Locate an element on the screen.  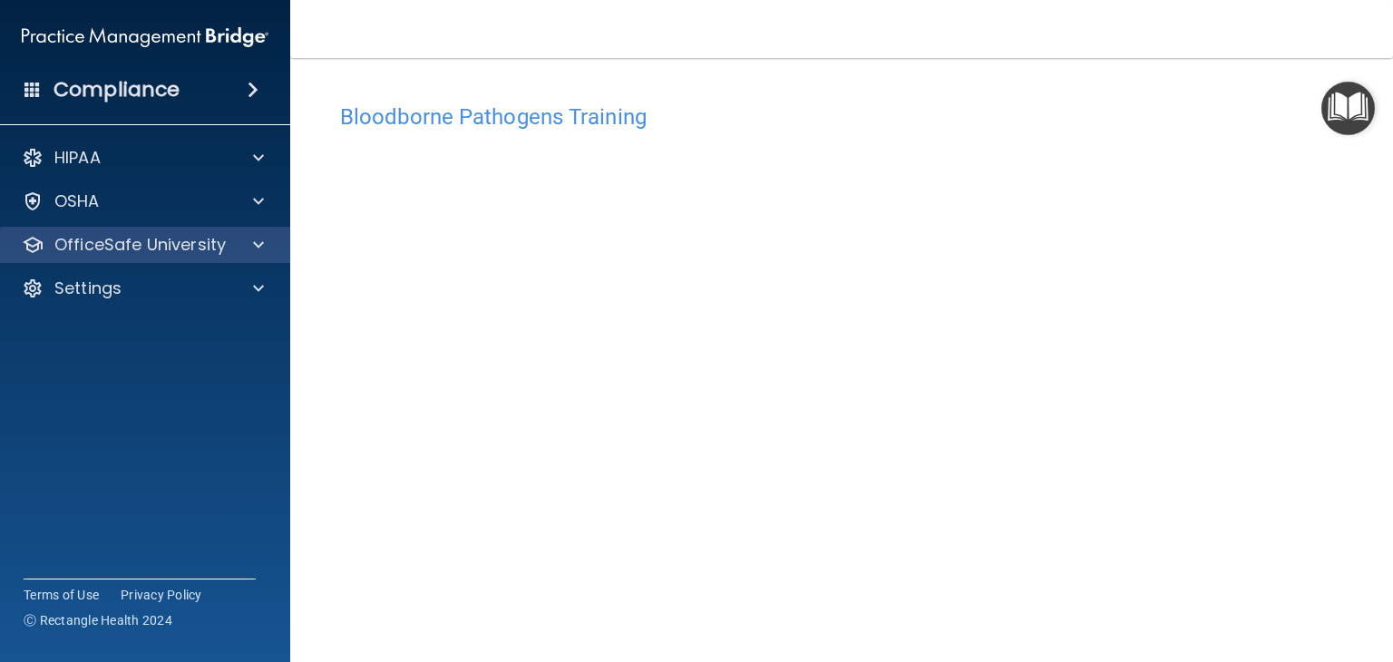
h4: Bloodborne Pathogens Training is located at coordinates (842, 117).